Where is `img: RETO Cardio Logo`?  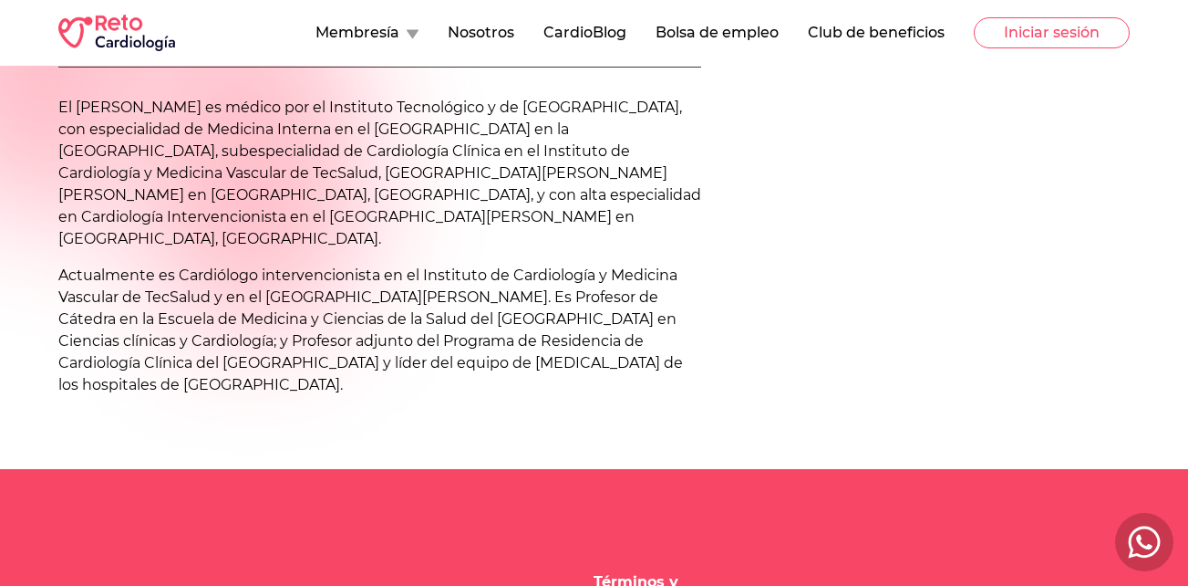 img: RETO Cardio Logo is located at coordinates (117, 33).